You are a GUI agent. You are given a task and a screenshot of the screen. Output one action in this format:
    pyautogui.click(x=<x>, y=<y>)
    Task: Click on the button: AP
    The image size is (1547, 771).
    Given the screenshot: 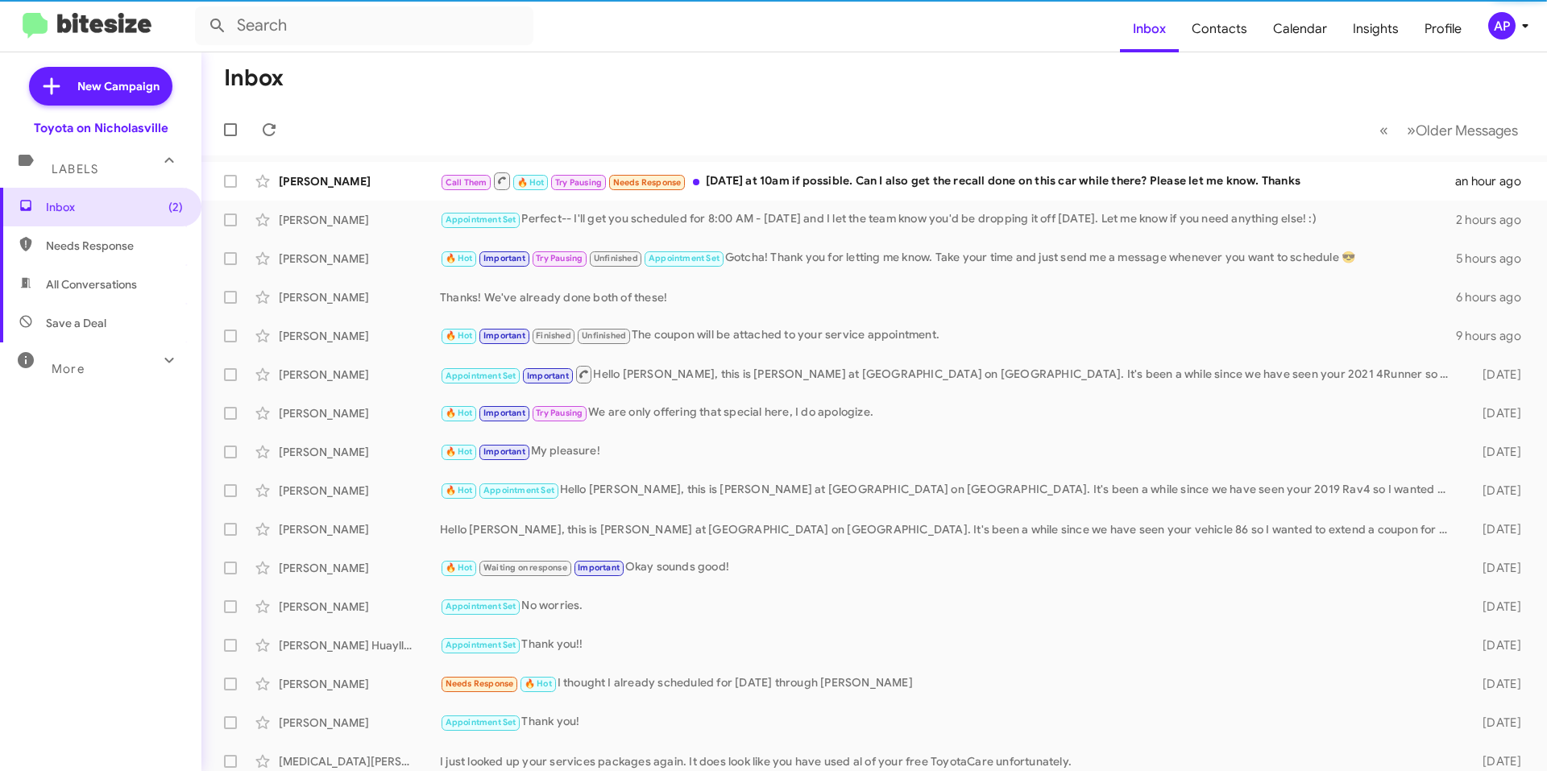 What is the action you would take?
    pyautogui.click(x=1502, y=26)
    